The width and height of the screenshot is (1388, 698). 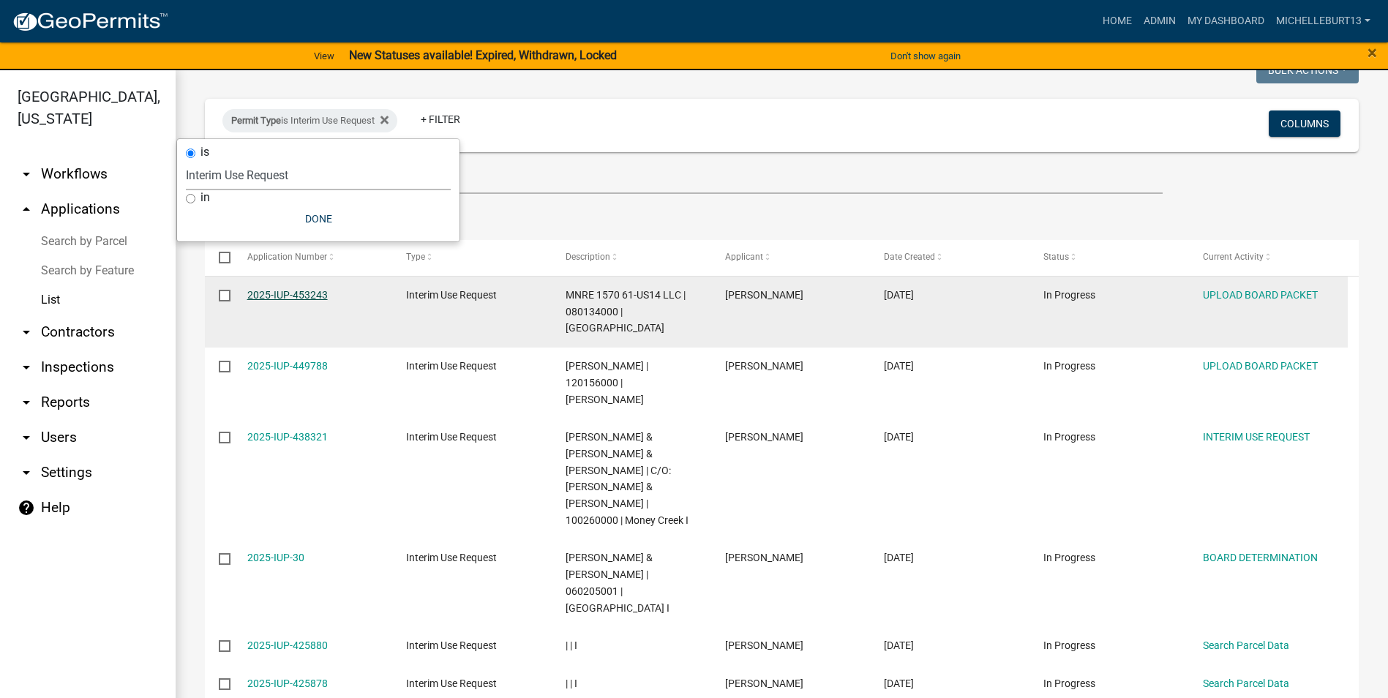 I want to click on input: Search for applications, so click(x=683, y=179).